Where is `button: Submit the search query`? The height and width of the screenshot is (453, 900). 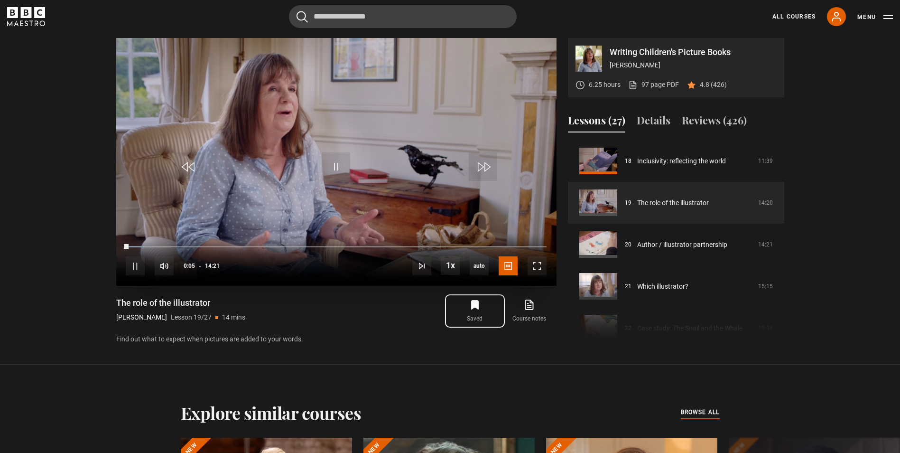
button: Submit the search query is located at coordinates (302, 17).